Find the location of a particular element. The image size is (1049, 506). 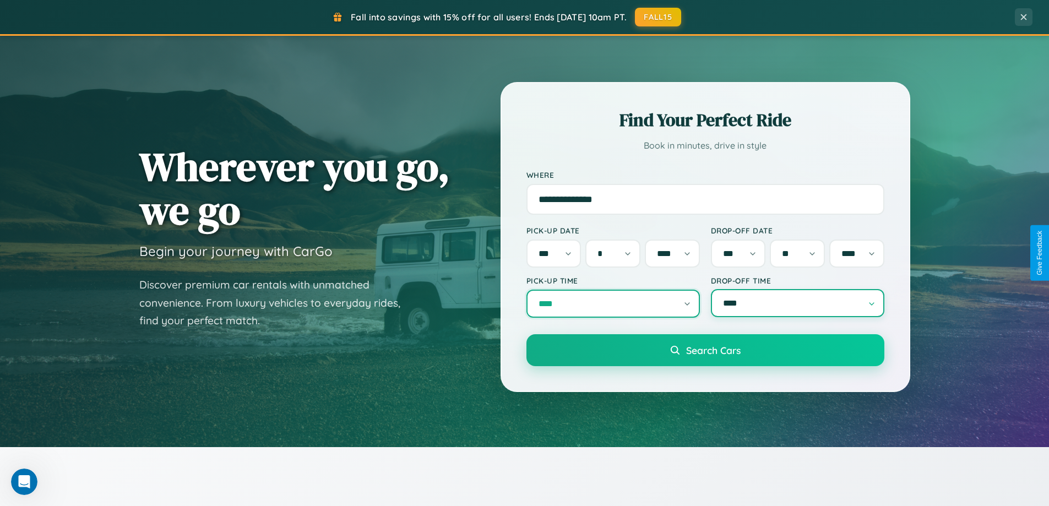

button: FALL15 is located at coordinates (658, 17).